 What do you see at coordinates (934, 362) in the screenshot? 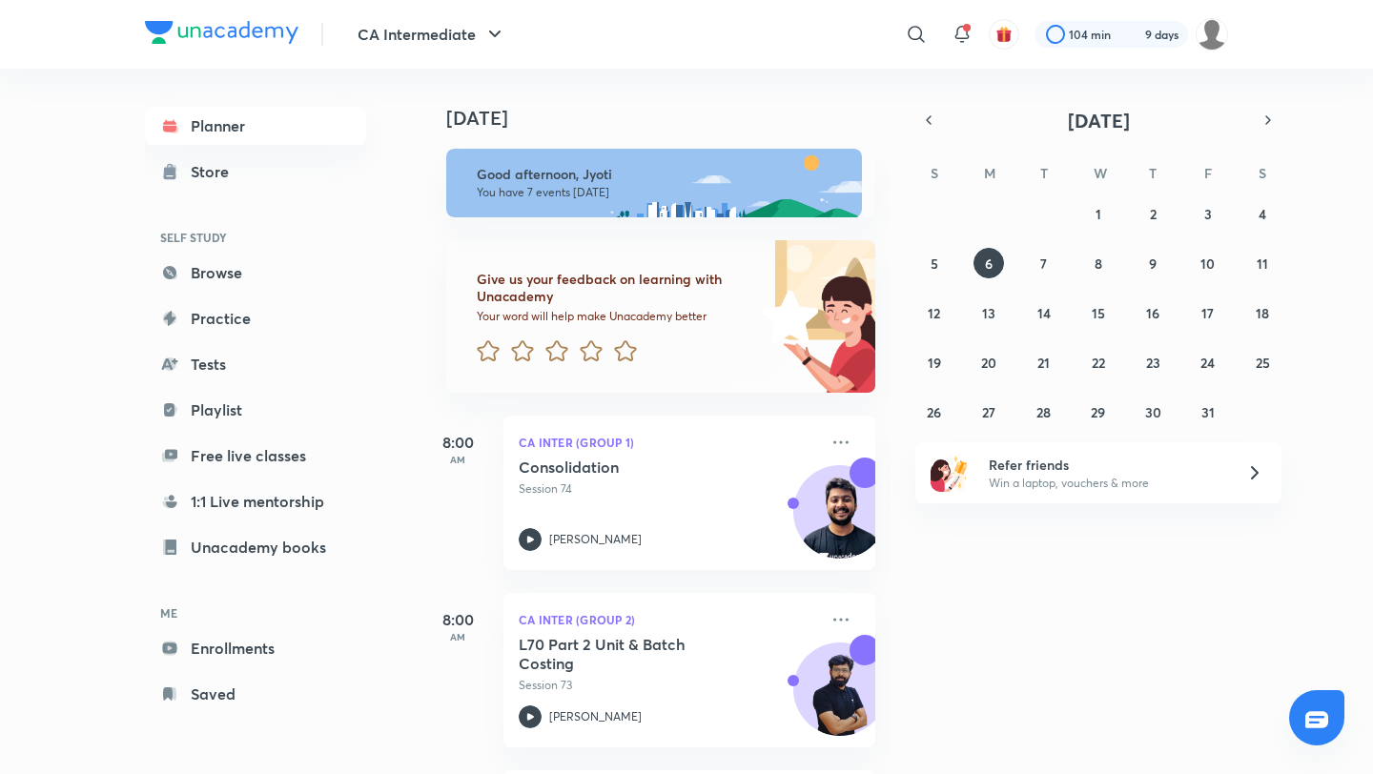
I see `button: October 19, 2025` at bounding box center [934, 362].